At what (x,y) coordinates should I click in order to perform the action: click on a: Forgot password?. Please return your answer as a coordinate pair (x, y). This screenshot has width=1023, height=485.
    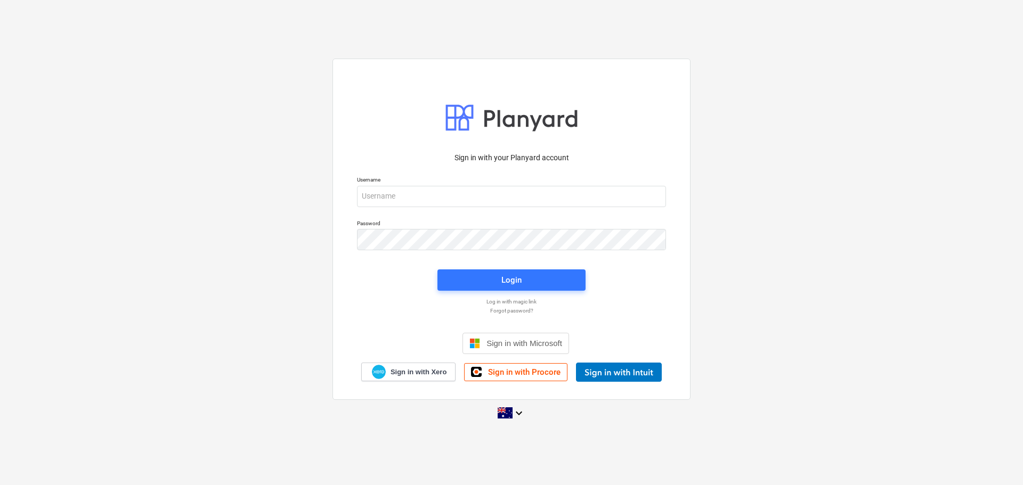
    Looking at the image, I should click on (511, 311).